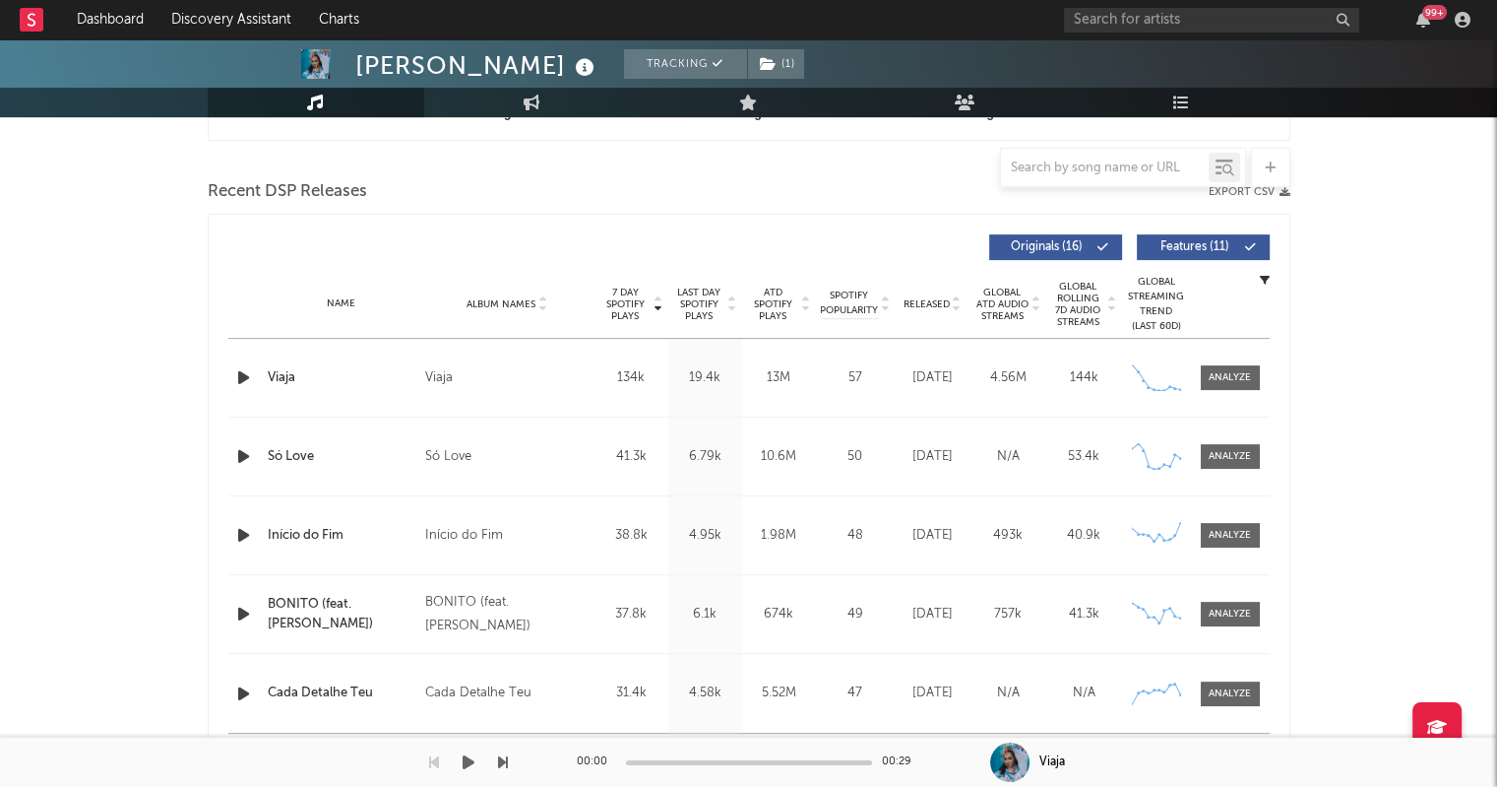 This screenshot has height=787, width=1497. Describe the element at coordinates (1002, 304) in the screenshot. I see `span: Global ATD Audio Streams` at that location.